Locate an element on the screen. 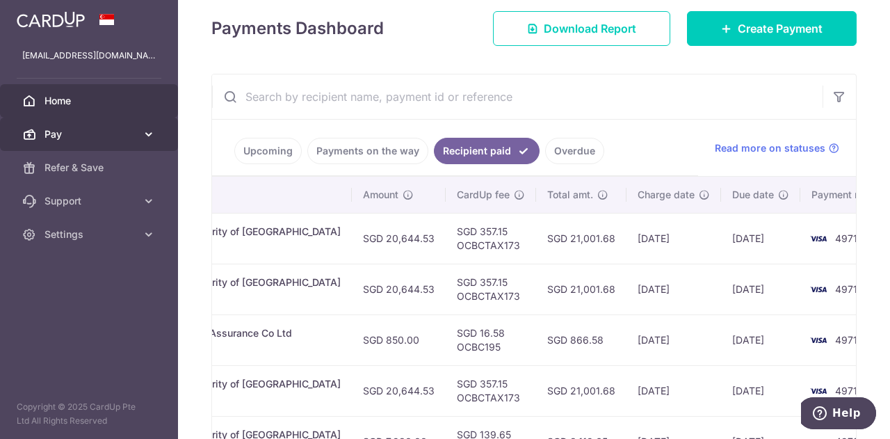  a: Overdue is located at coordinates (574, 151).